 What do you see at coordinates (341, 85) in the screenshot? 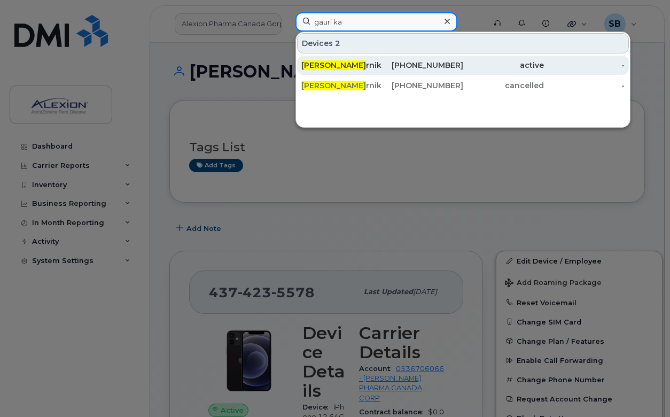
I see `div: rnik` at bounding box center [341, 85].